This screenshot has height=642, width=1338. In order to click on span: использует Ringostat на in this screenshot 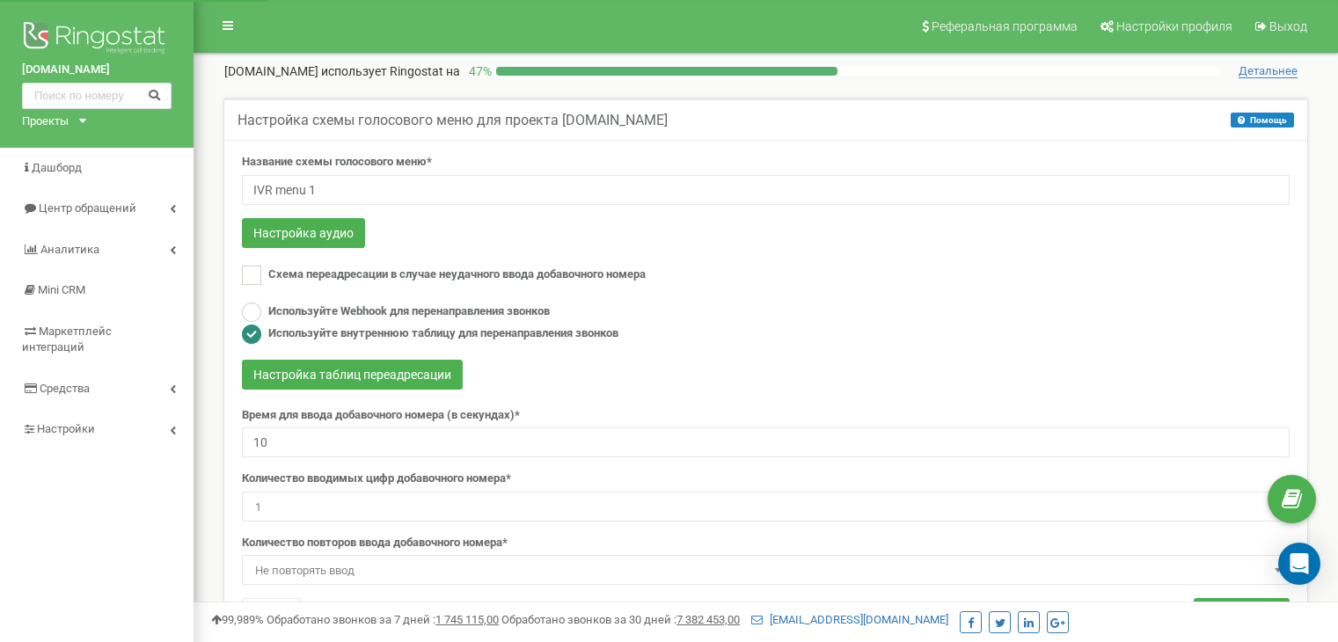, I will do `click(390, 71)`.